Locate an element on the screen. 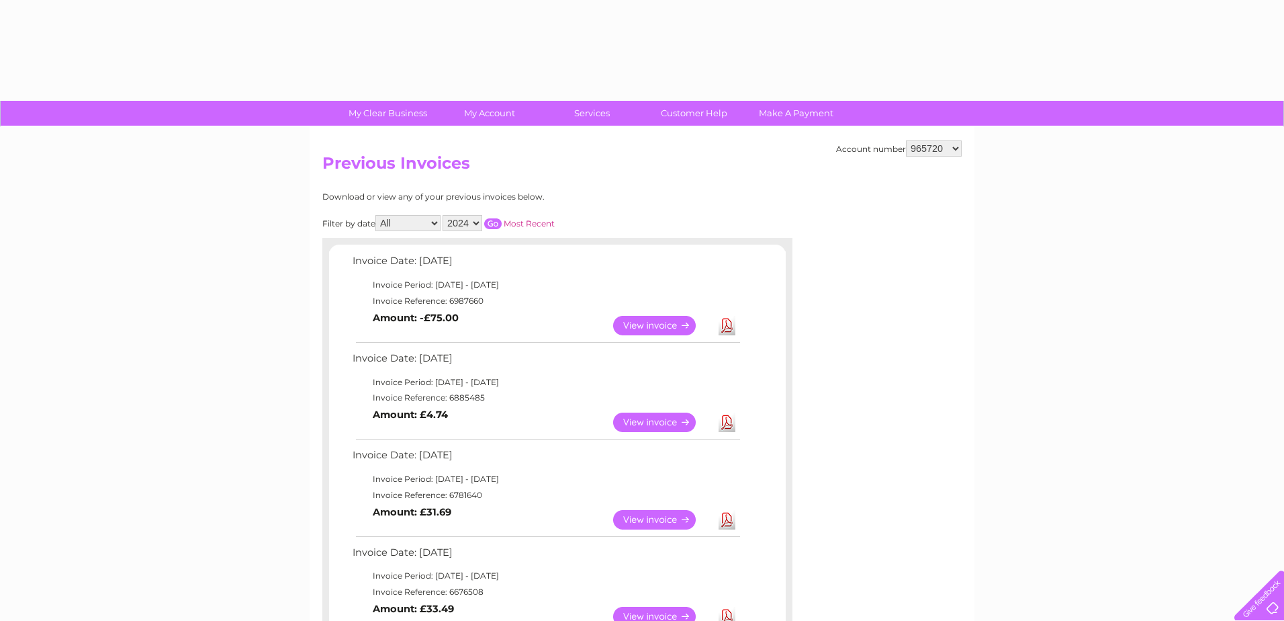  a: My Account is located at coordinates (490, 113).